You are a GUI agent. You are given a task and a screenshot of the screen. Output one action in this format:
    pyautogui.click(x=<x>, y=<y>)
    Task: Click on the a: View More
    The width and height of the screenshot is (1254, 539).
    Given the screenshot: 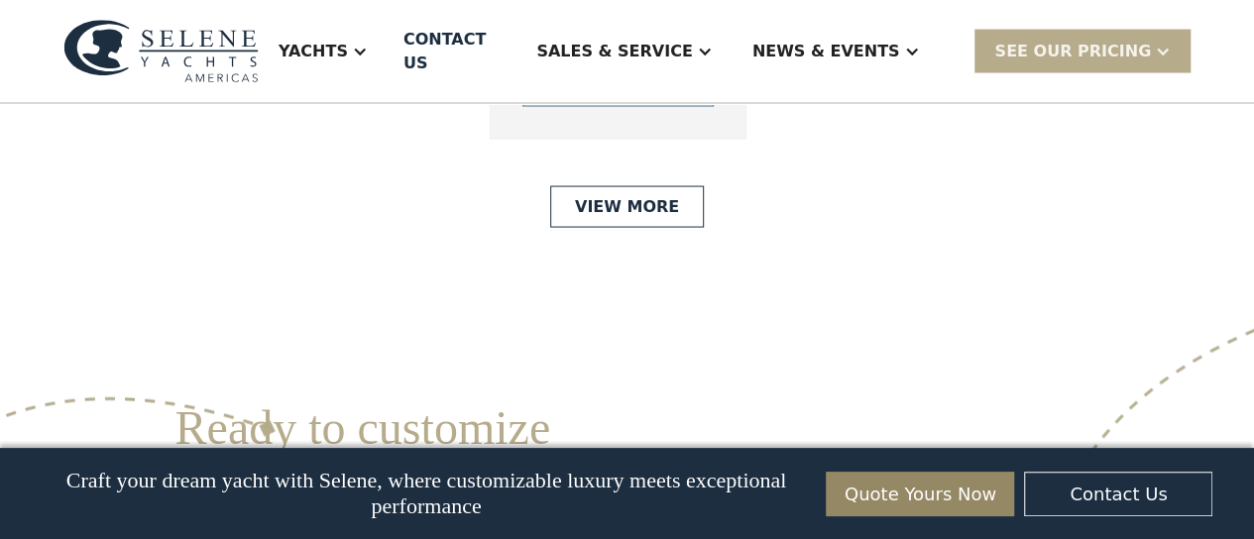 What is the action you would take?
    pyautogui.click(x=626, y=207)
    